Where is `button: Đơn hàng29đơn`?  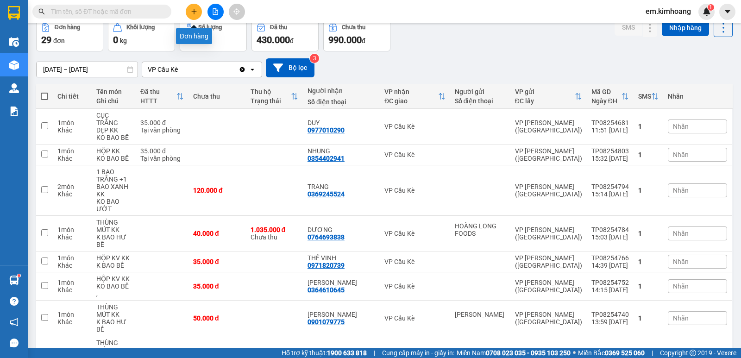 button: Đơn hàng29đơn is located at coordinates (69, 35).